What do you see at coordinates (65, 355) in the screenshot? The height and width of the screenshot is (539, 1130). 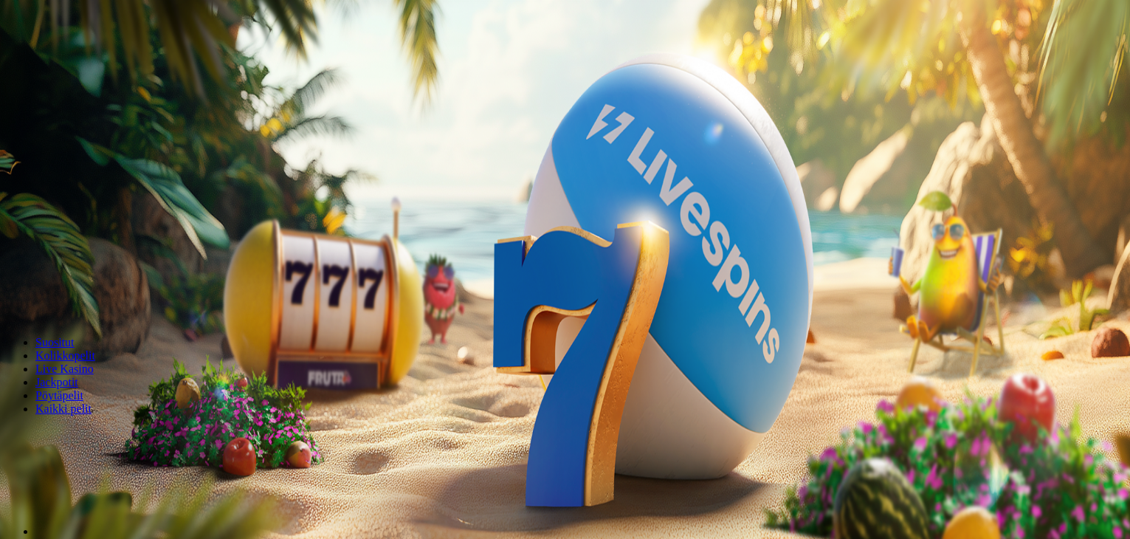 I see `a: Kolikkopelit` at bounding box center [65, 355].